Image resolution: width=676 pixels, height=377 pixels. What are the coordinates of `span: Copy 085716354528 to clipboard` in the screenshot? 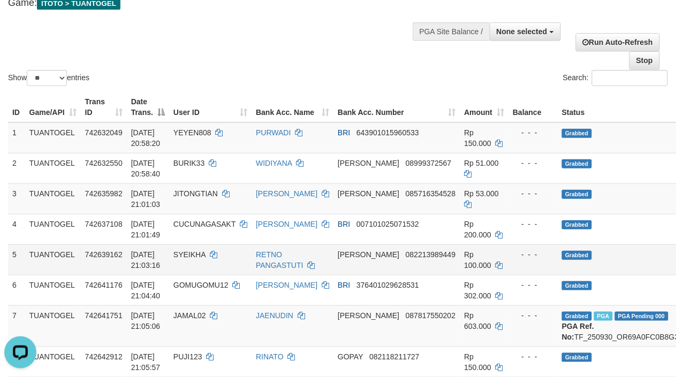 It's located at (430, 194).